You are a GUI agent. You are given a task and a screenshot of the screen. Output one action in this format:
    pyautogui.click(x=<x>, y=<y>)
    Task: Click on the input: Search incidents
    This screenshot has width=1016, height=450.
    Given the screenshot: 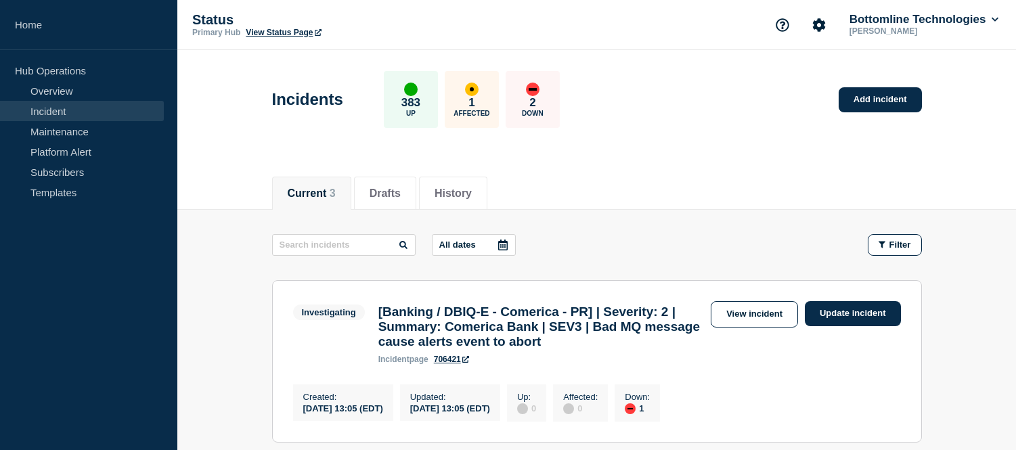 What is the action you would take?
    pyautogui.click(x=344, y=245)
    